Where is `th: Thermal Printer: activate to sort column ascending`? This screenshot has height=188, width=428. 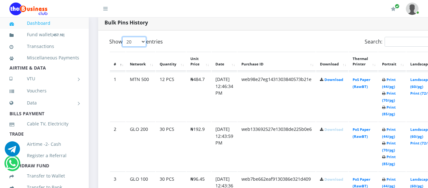
th: Thermal Printer: activate to sort column ascending is located at coordinates (363, 61).